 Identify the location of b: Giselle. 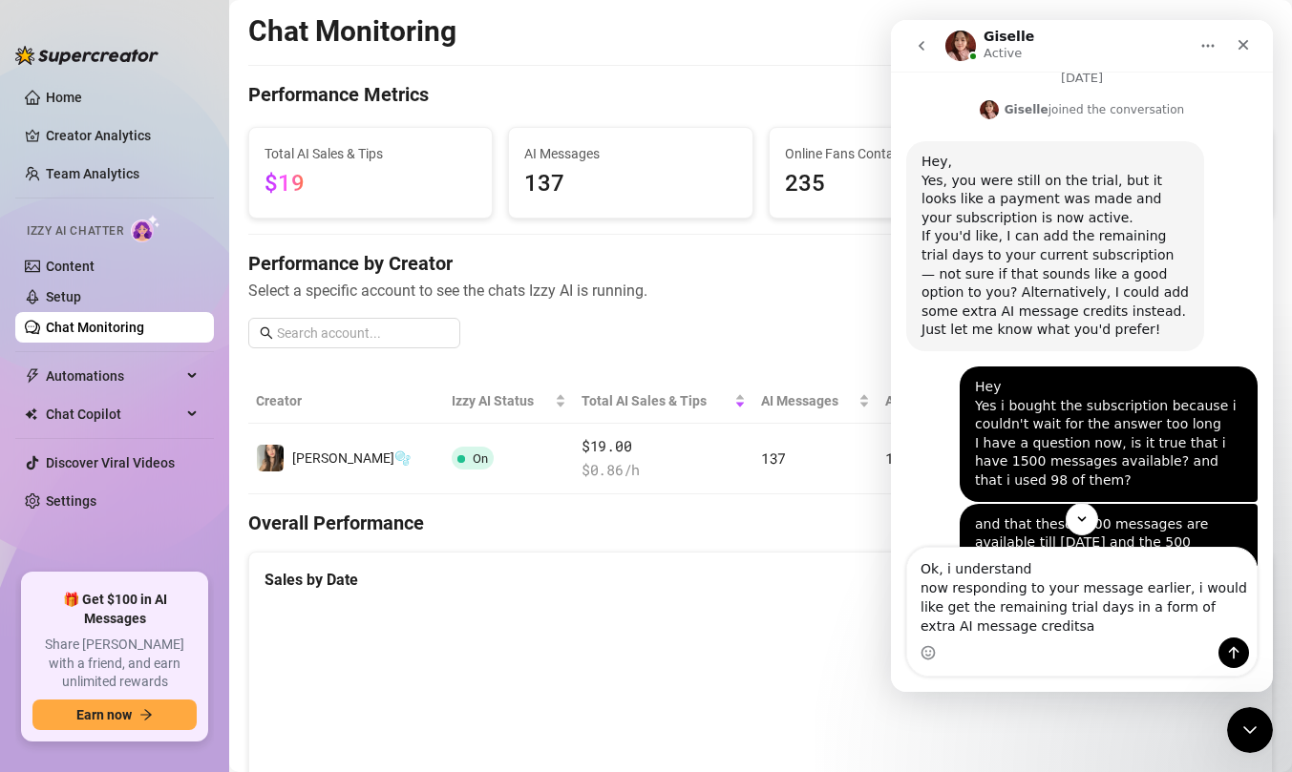
(136, 90).